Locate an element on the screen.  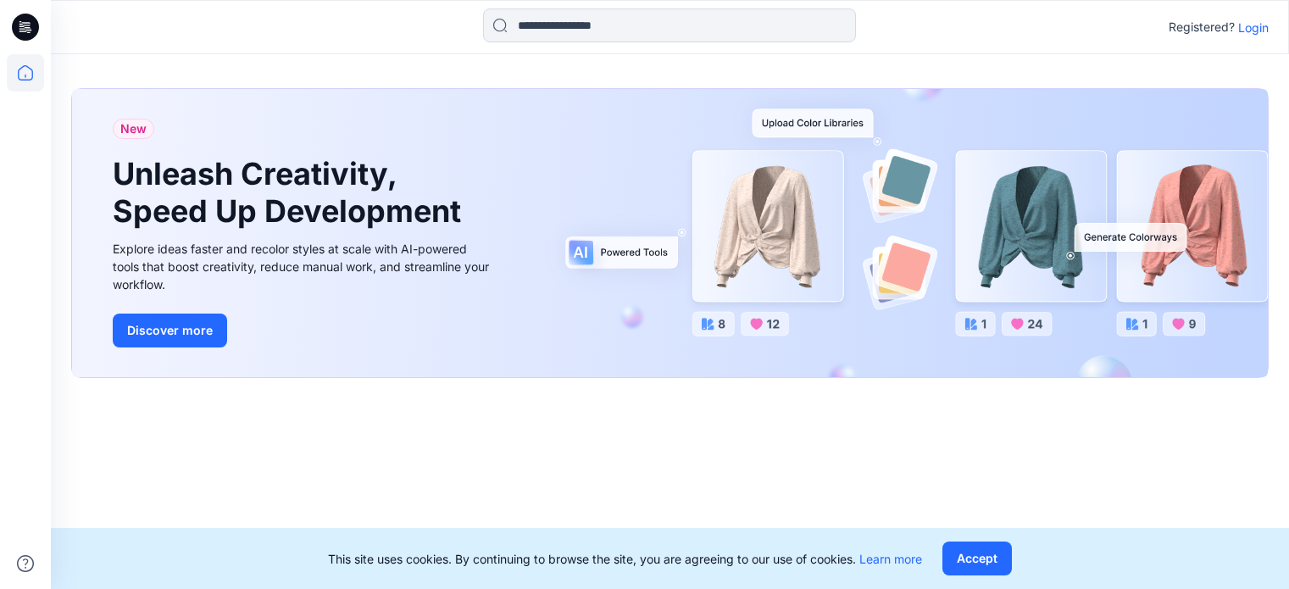
div: Explore ideas faster and recolor styles at scale with AI-powered tools that boost creativity, red... is located at coordinates (303, 266).